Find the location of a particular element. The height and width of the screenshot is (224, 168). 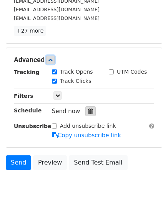

strong: Filters is located at coordinates (23, 96).